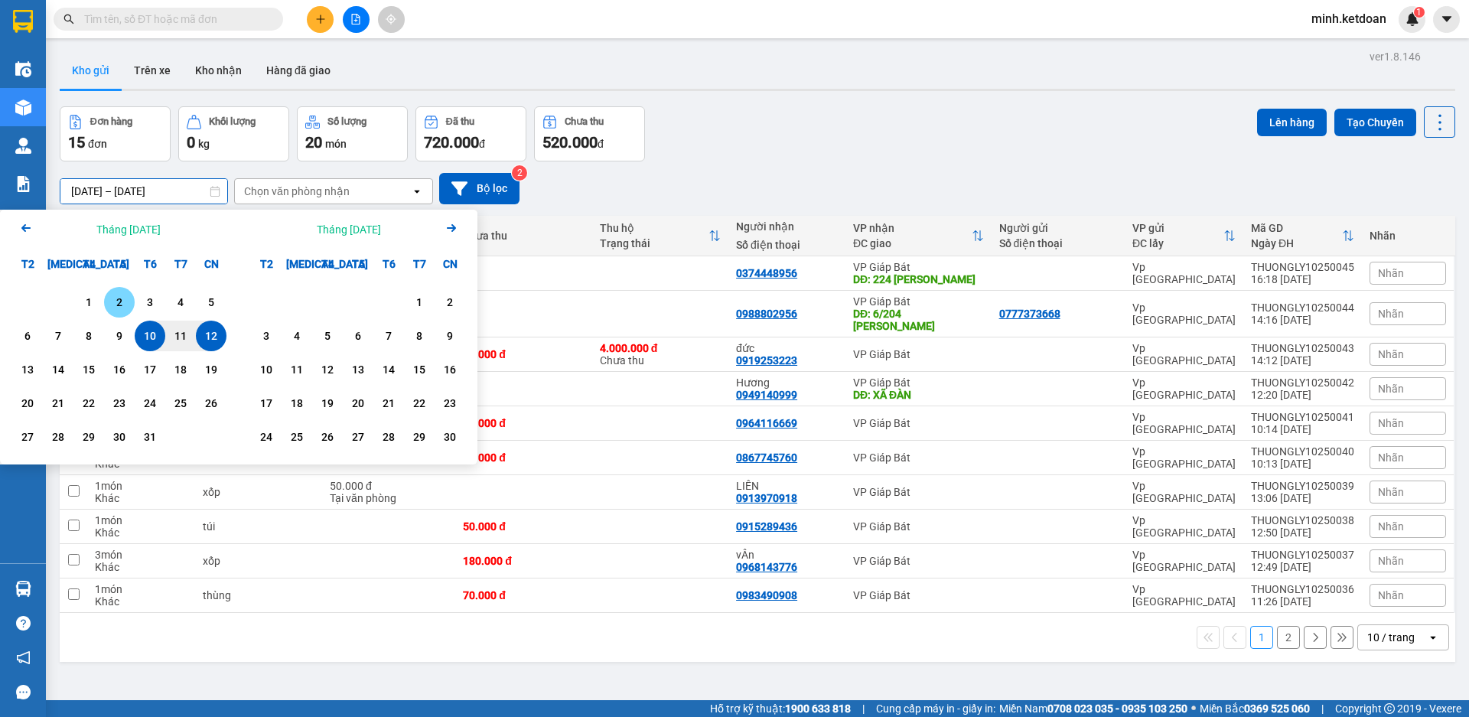 Image resolution: width=1469 pixels, height=717 pixels. What do you see at coordinates (218, 70) in the screenshot?
I see `button: Kho nhận` at bounding box center [218, 70].